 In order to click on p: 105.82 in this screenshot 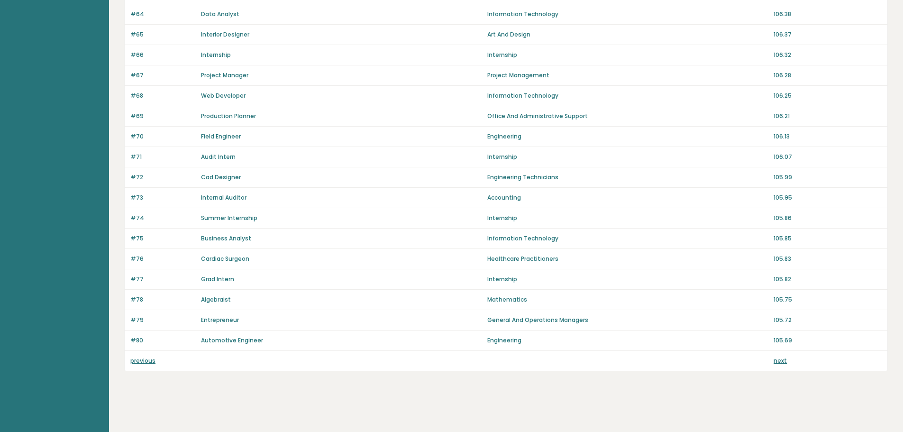, I will do `click(827, 279)`.